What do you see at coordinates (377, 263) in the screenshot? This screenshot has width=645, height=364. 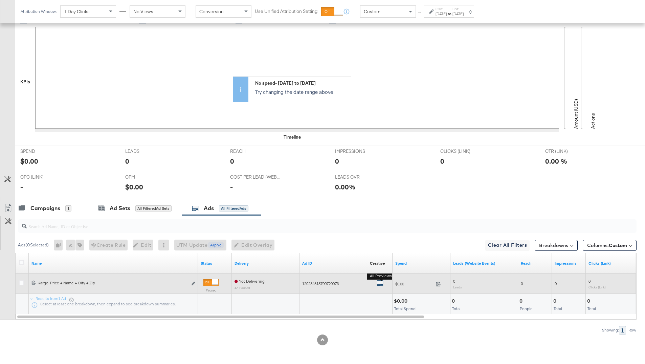 I see `a: Shows the creative associated with your ad.` at bounding box center [377, 263].